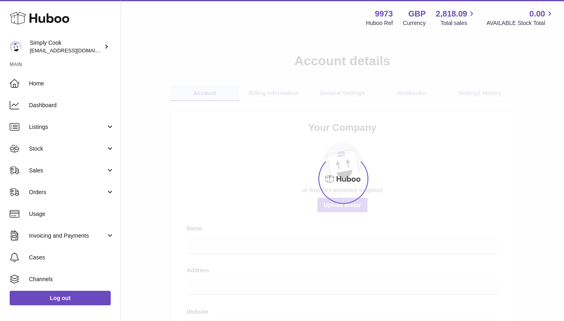 The width and height of the screenshot is (564, 321). What do you see at coordinates (459, 23) in the screenshot?
I see `span: Total sales` at bounding box center [459, 23].